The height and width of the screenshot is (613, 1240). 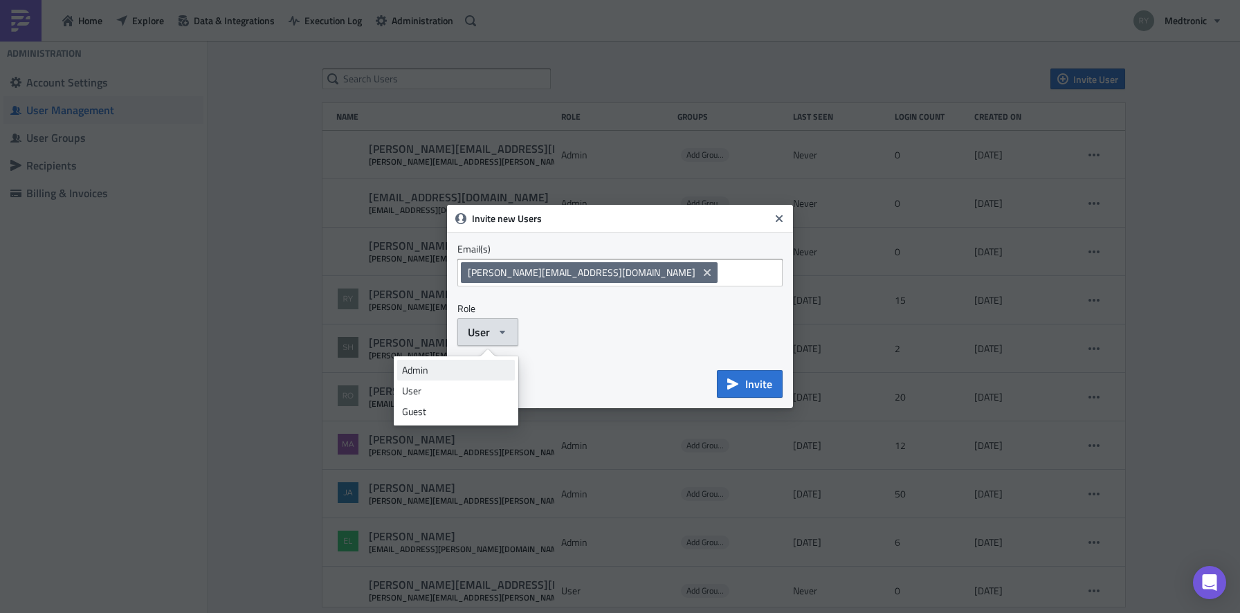 What do you see at coordinates (779, 219) in the screenshot?
I see `button: Close` at bounding box center [779, 219].